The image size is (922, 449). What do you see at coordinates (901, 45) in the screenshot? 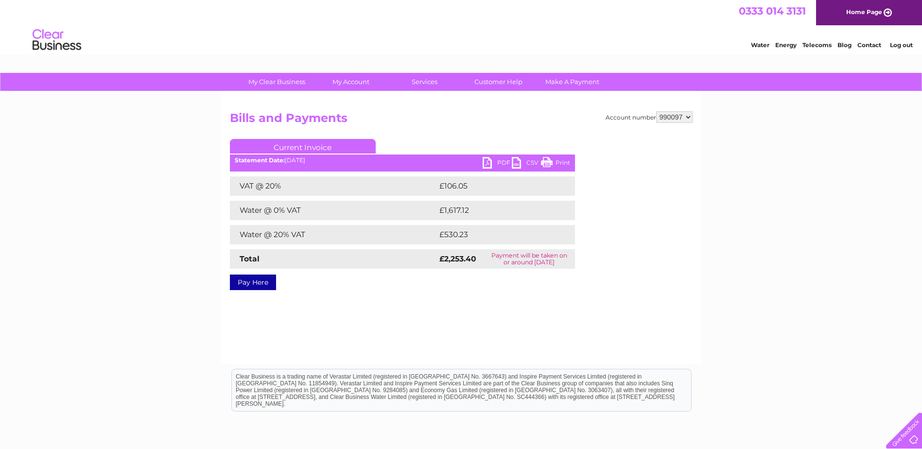
I see `a: Log out` at bounding box center [901, 45].